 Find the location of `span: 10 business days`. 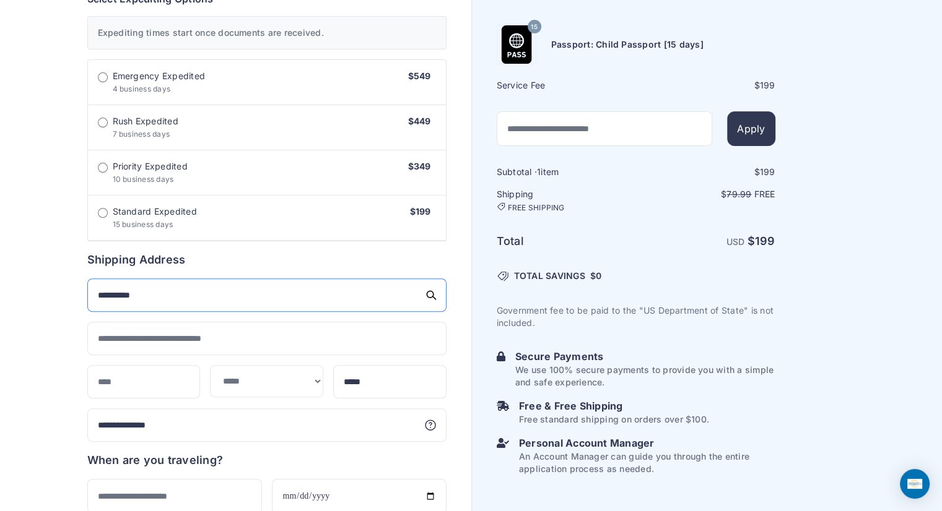

span: 10 business days is located at coordinates (143, 179).